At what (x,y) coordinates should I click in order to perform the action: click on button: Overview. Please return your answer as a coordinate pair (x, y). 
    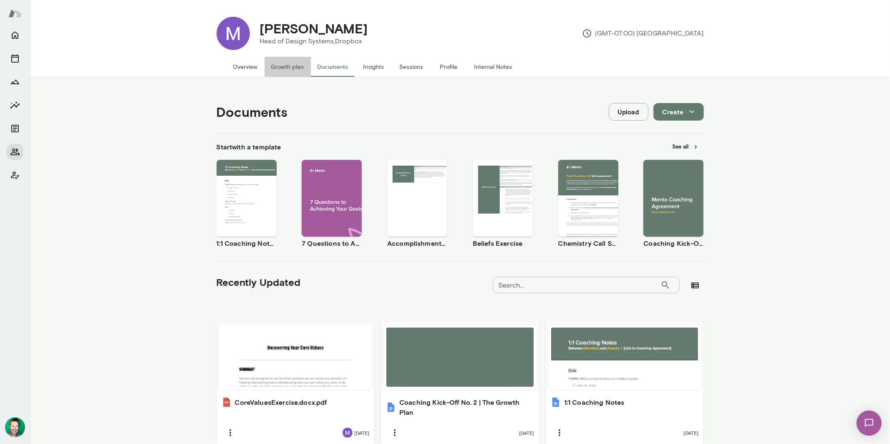
    Looking at the image, I should click on (245, 67).